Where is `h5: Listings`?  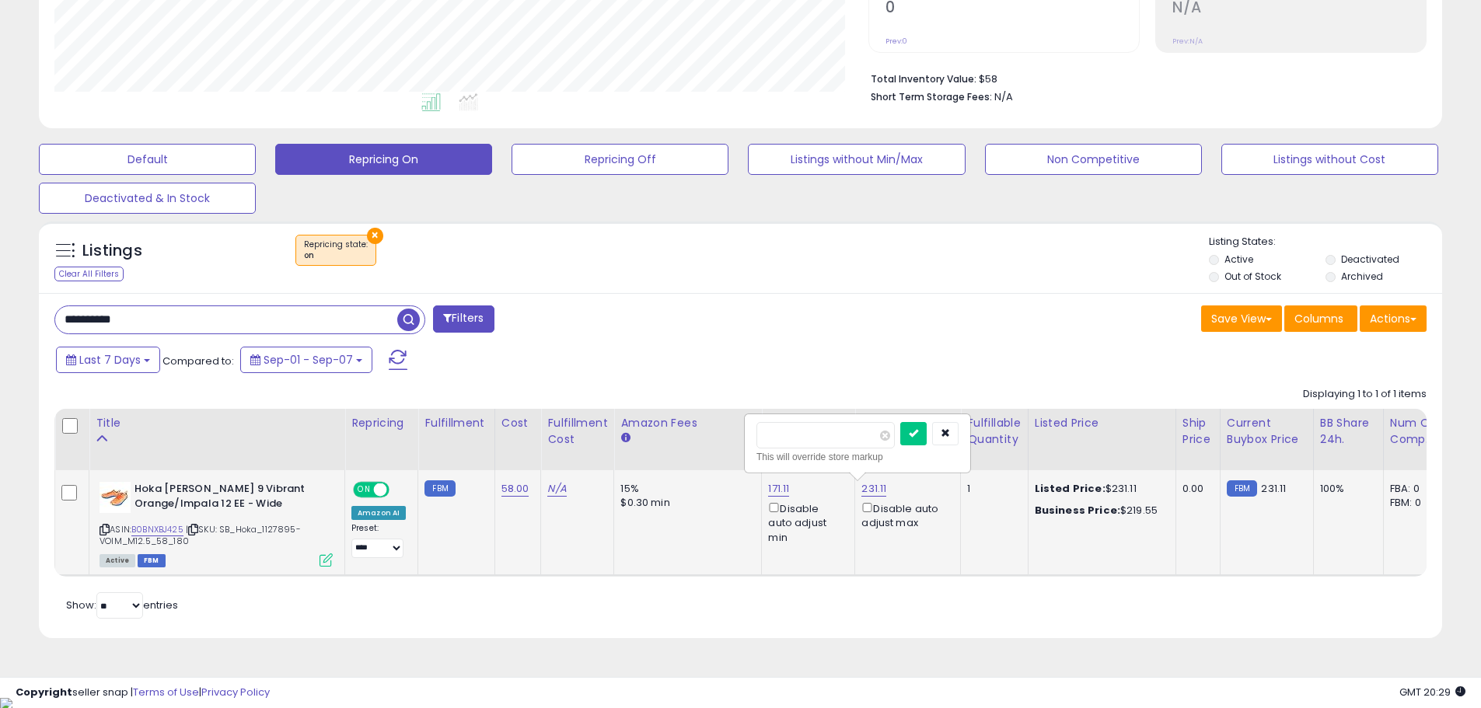
h5: Listings is located at coordinates (112, 251).